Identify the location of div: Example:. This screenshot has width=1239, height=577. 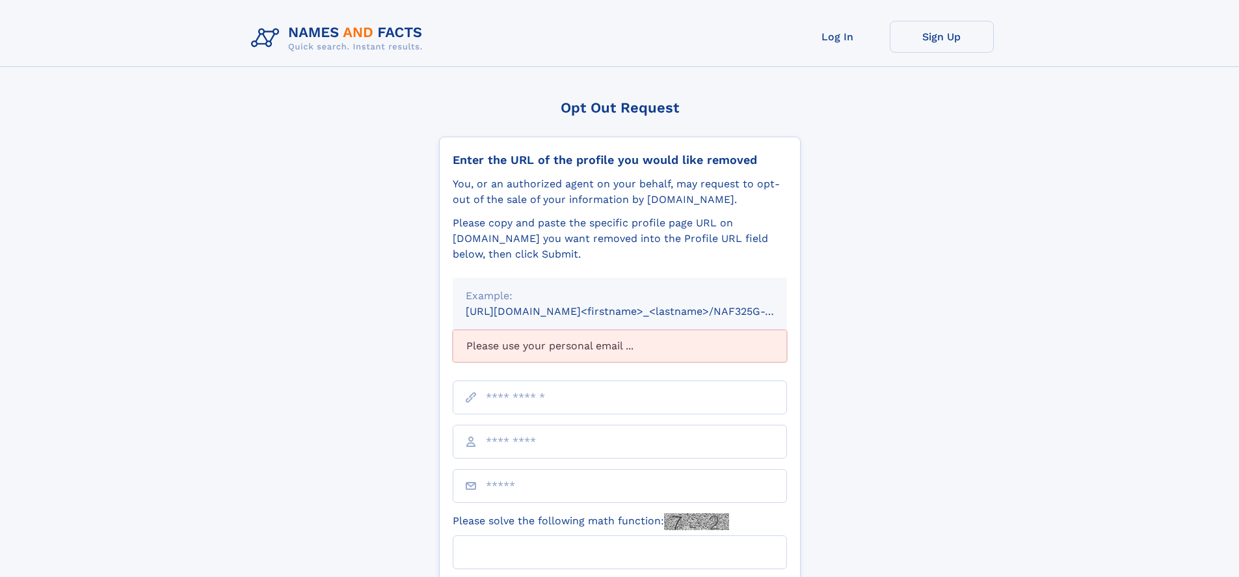
(620, 296).